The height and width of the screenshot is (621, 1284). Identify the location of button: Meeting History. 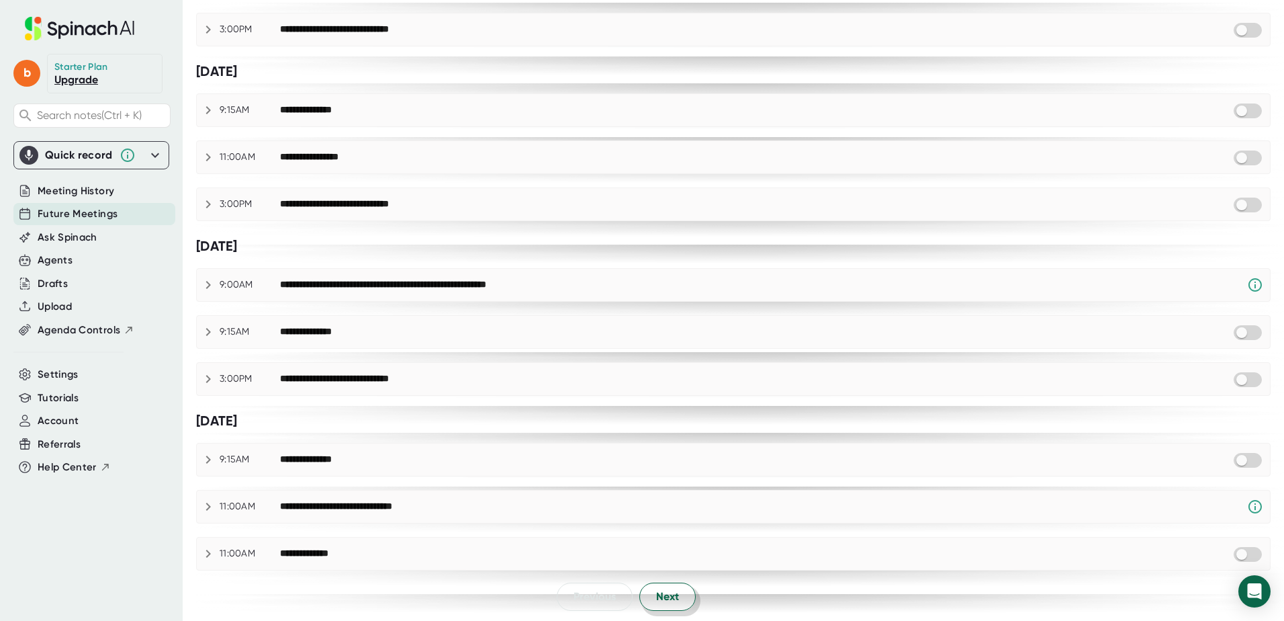
(76, 191).